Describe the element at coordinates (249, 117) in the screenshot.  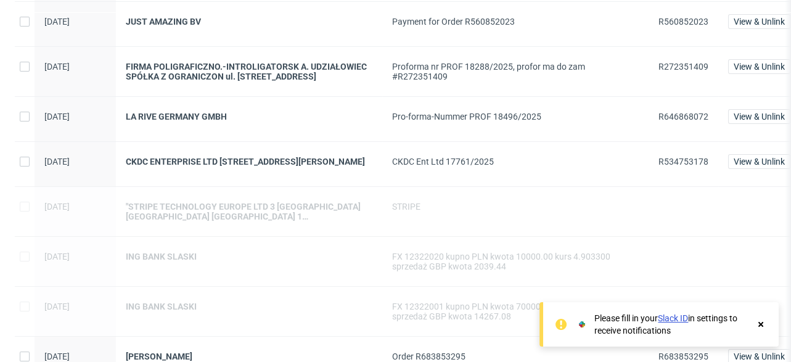
I see `div: LA RIVE GERMANY GMBH` at that location.